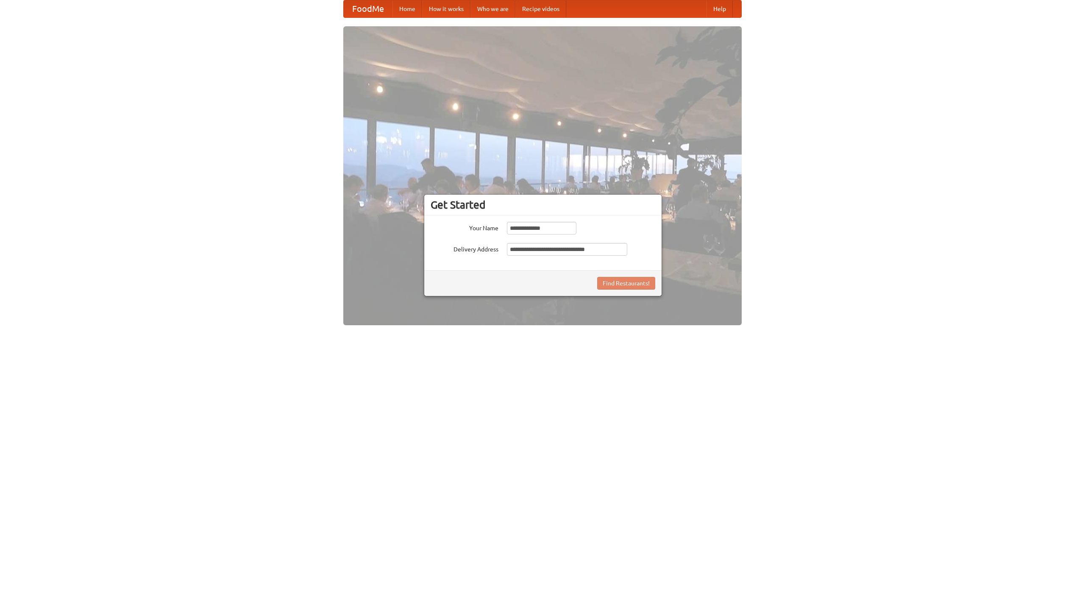  I want to click on a: Home, so click(407, 9).